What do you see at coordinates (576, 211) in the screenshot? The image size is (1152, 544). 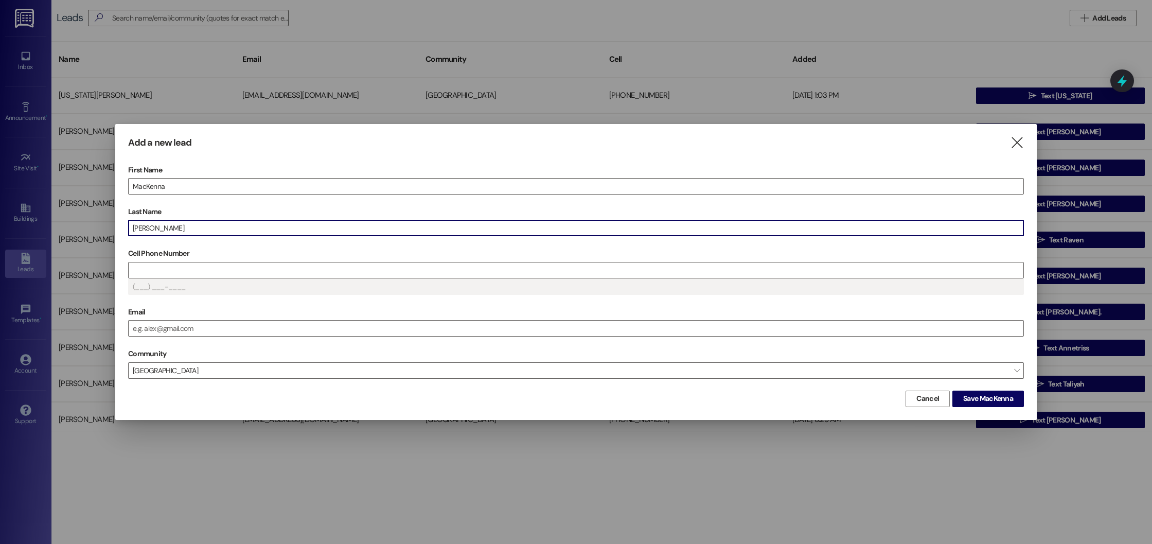 I see `label: Last Name` at bounding box center [576, 211].